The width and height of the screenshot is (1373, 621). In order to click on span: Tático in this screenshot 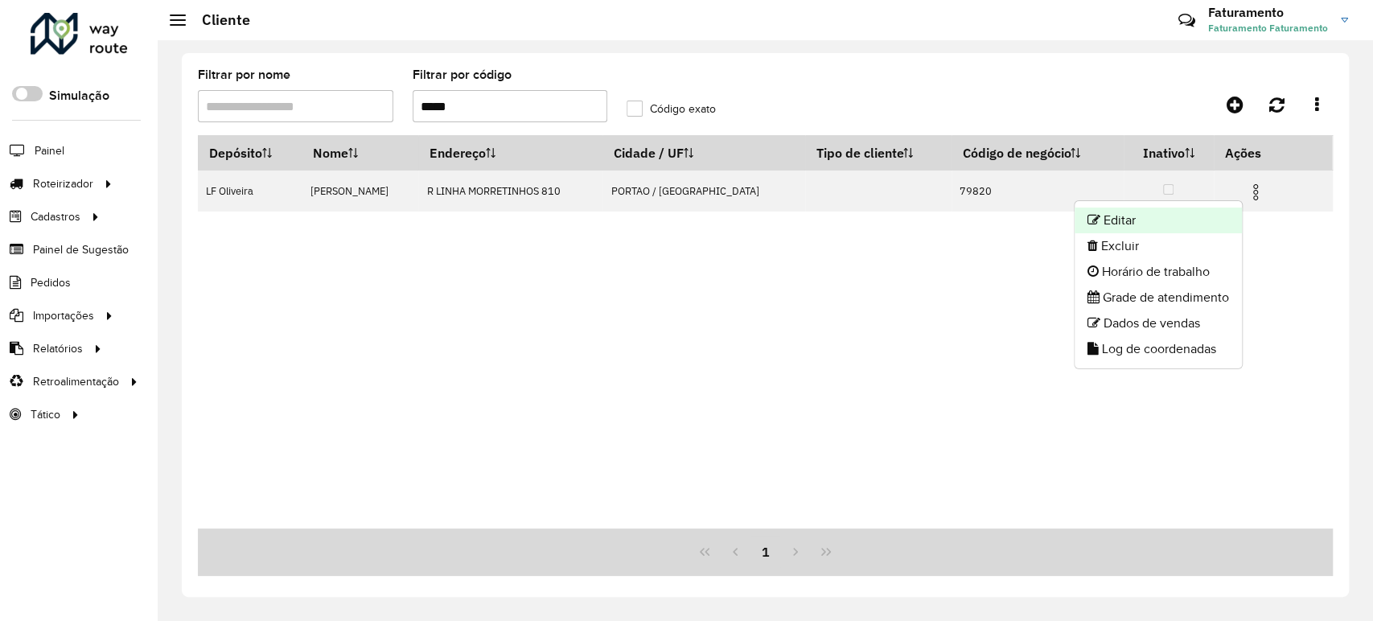, I will do `click(45, 414)`.